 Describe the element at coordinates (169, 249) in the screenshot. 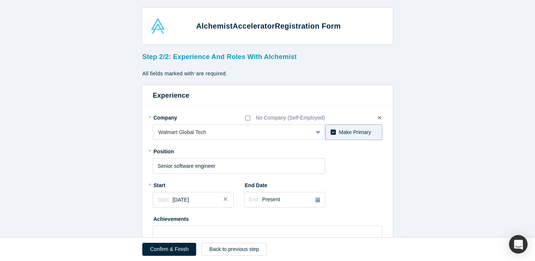

I see `button: Confirm & Finish` at that location.